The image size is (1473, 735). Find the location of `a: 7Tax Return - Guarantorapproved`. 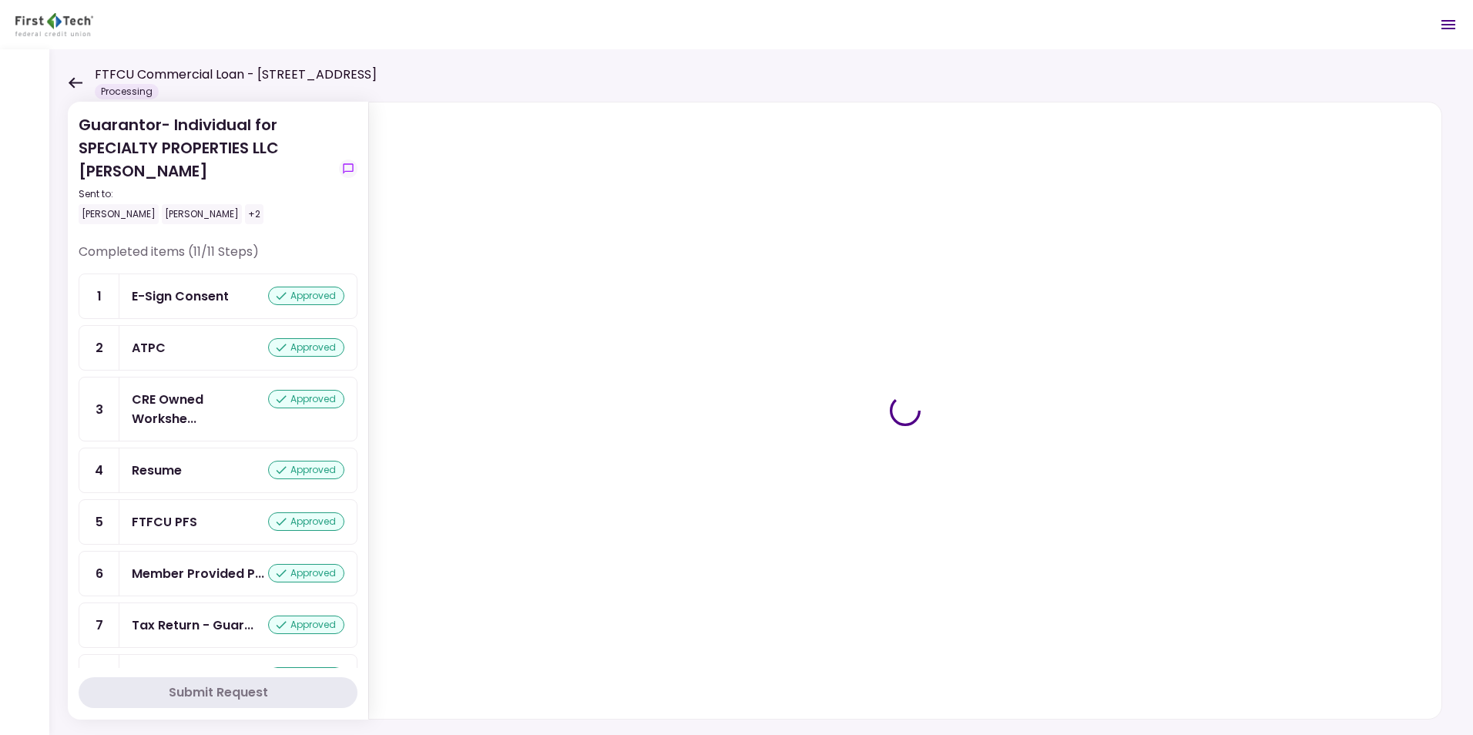

a: 7Tax Return - Guarantorapproved is located at coordinates (218, 625).